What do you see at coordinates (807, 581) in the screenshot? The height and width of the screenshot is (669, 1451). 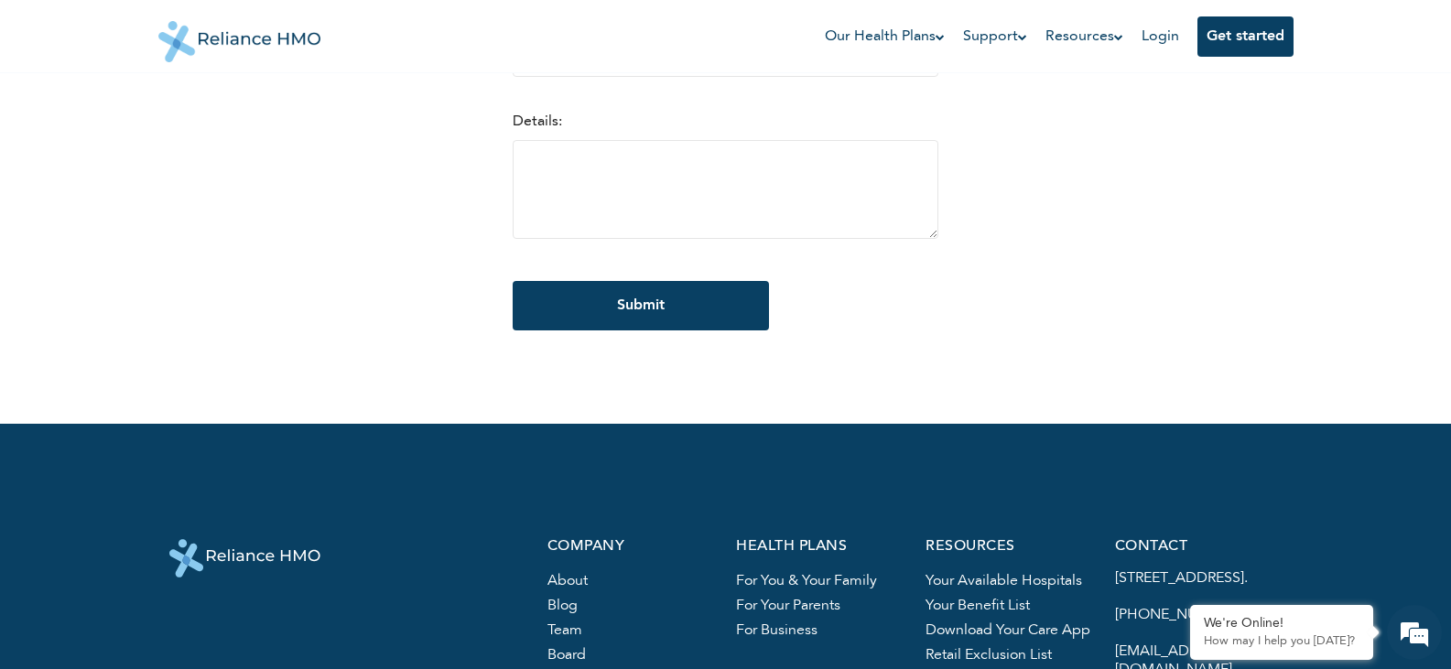 I see `a: For you & your family` at bounding box center [807, 581].